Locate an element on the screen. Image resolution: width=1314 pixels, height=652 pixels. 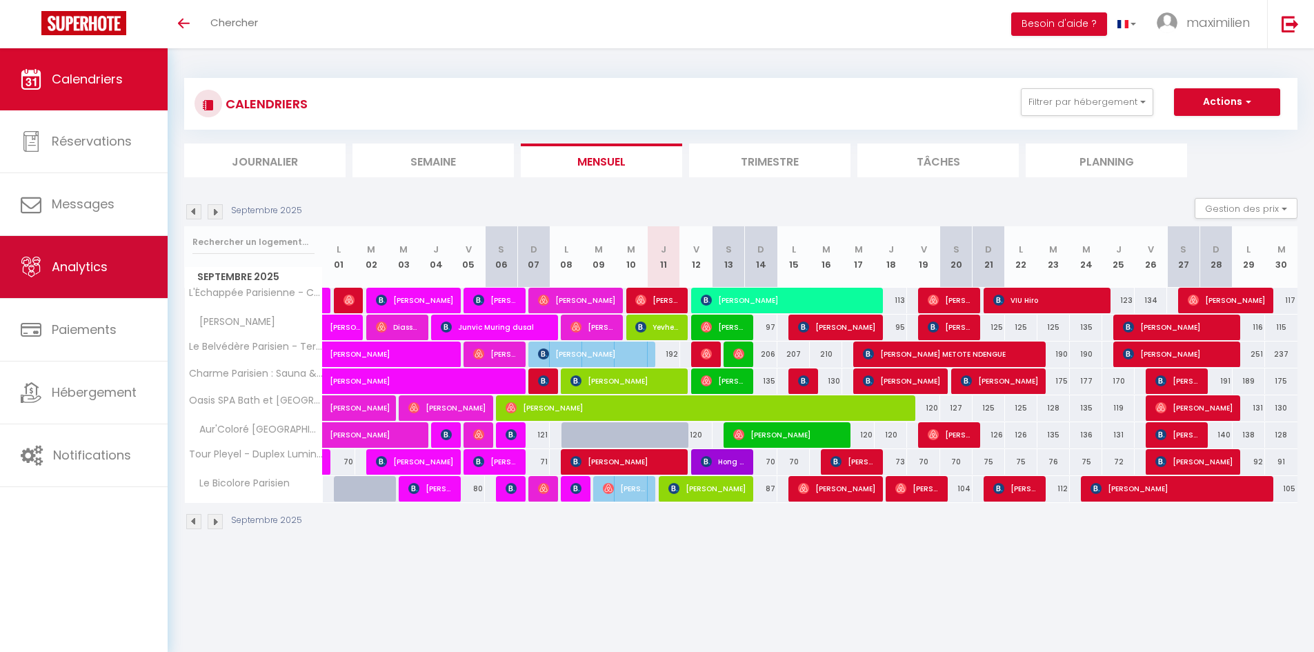
th: 13 is located at coordinates (728, 257).